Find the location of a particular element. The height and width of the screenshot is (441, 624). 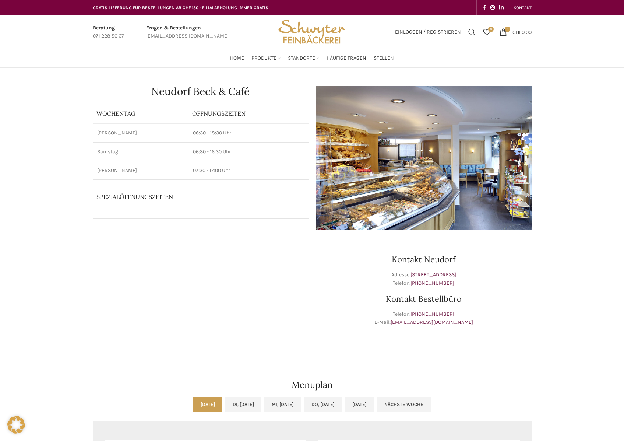

span: Home is located at coordinates (237, 58).